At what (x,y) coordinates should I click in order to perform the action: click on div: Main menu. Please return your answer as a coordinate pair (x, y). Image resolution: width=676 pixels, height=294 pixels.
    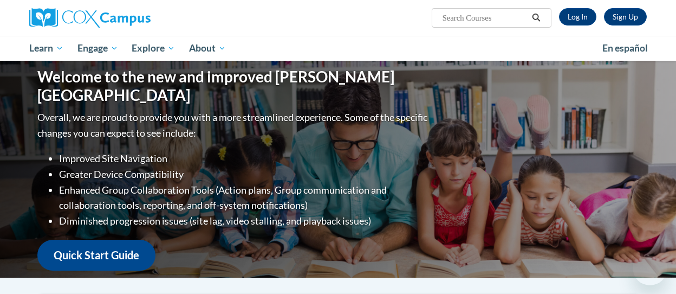
    Looking at the image, I should click on (338, 48).